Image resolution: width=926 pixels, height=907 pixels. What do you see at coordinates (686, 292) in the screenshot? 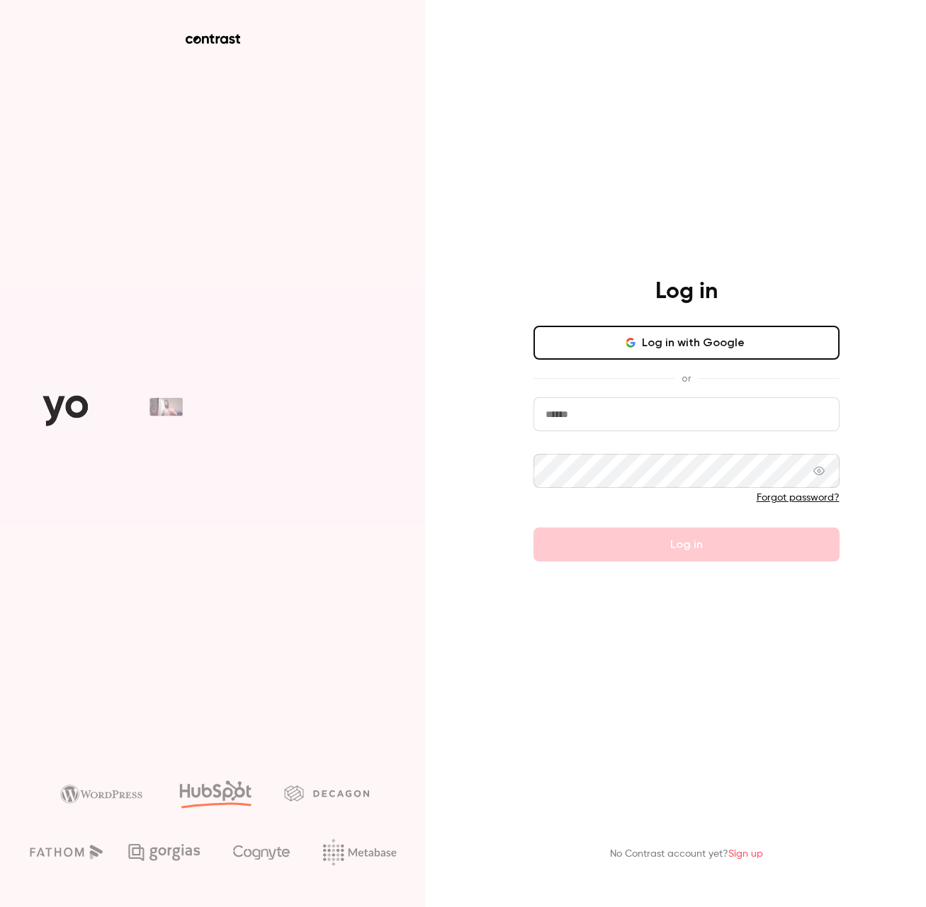
I see `h4: Log in` at bounding box center [686, 292].